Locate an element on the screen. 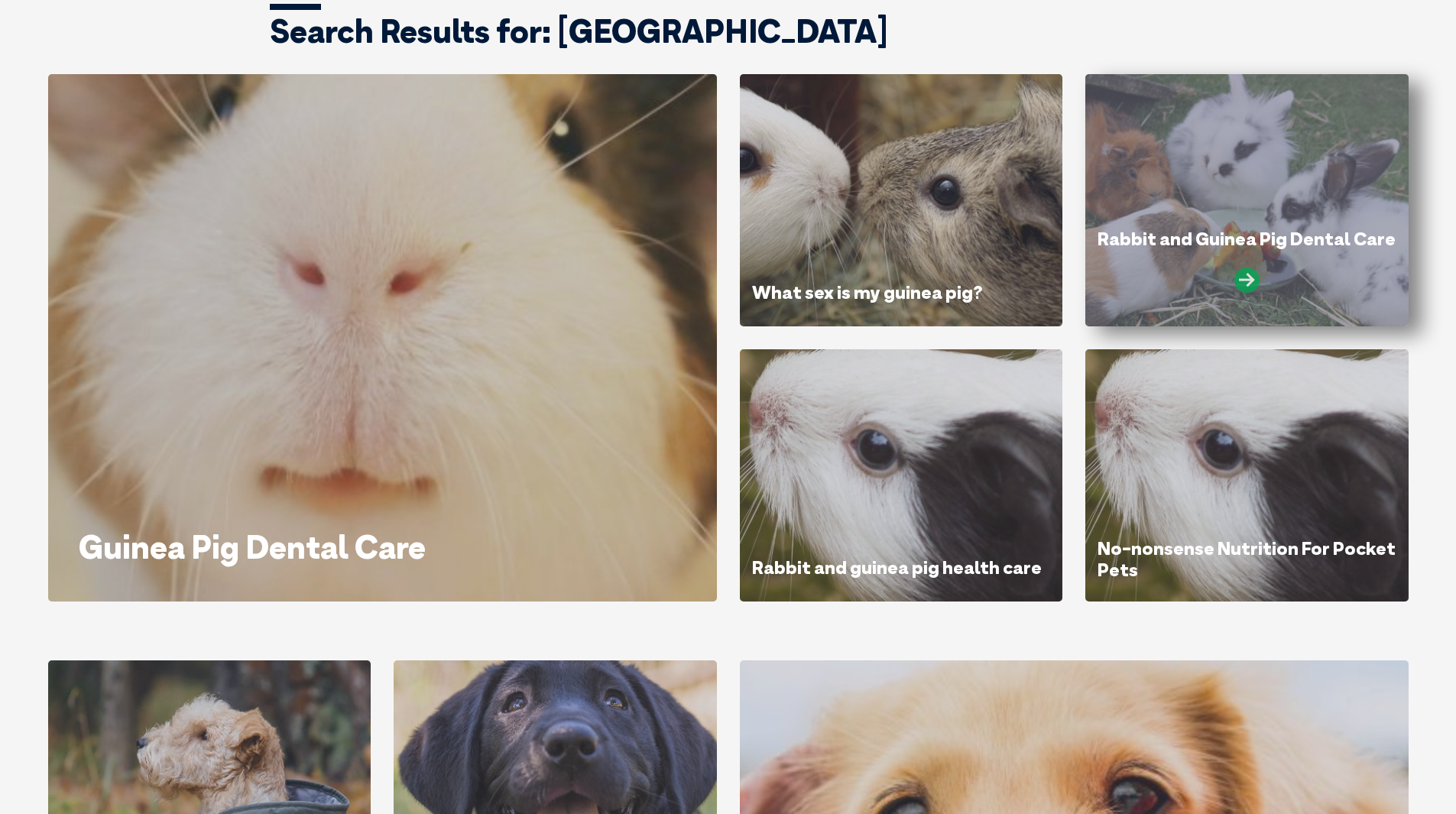  a: No-nonsense Nutrition For Pocket Pets is located at coordinates (1247, 559).